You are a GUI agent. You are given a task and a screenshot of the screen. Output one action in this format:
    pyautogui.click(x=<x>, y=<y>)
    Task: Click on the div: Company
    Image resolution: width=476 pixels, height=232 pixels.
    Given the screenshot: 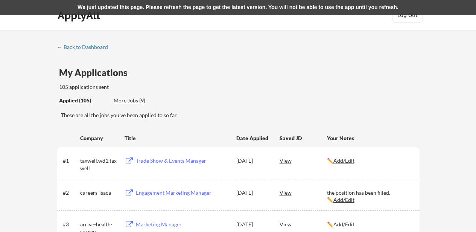 What is the action you would take?
    pyautogui.click(x=99, y=138)
    